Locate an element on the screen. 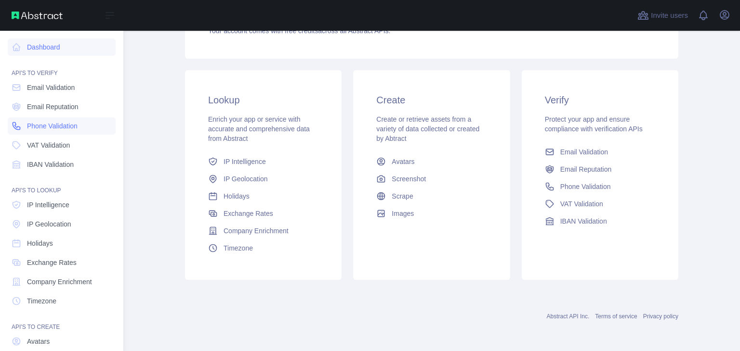  span: Scrape is located at coordinates (402, 196).